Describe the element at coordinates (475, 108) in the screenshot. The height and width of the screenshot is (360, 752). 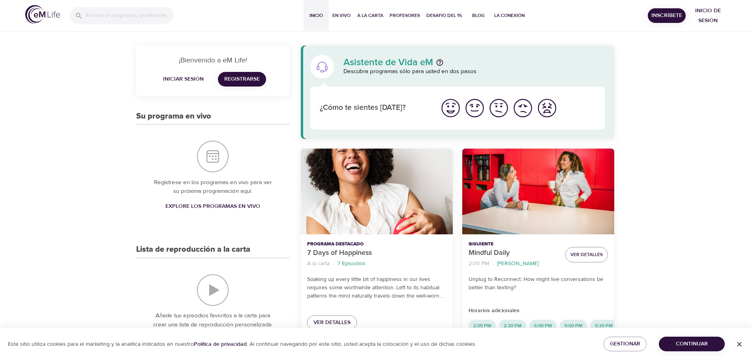
I see `img: good` at that location.